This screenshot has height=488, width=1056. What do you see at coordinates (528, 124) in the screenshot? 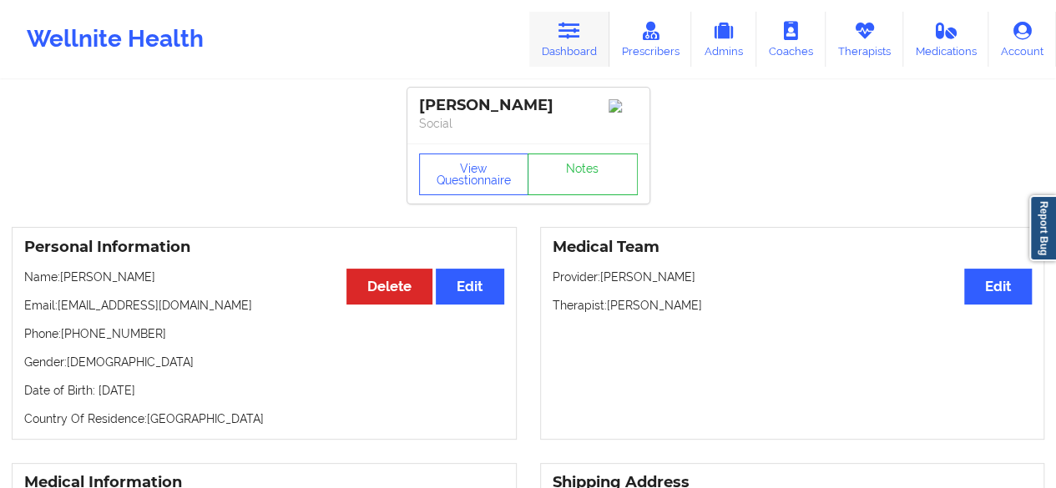
I see `p: Social` at bounding box center [528, 124].